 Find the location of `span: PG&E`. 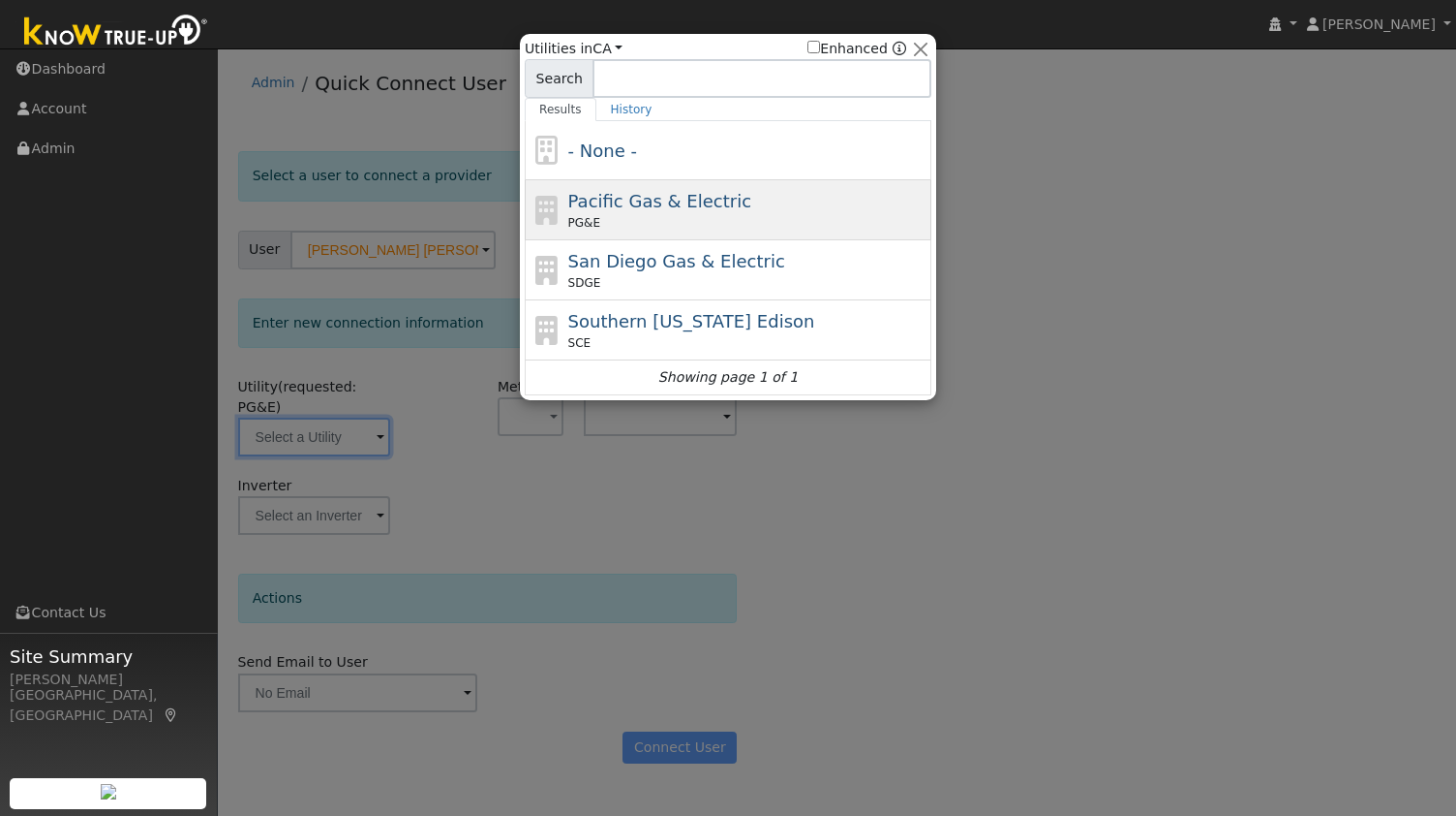

span: PG&E is located at coordinates (583, 222).